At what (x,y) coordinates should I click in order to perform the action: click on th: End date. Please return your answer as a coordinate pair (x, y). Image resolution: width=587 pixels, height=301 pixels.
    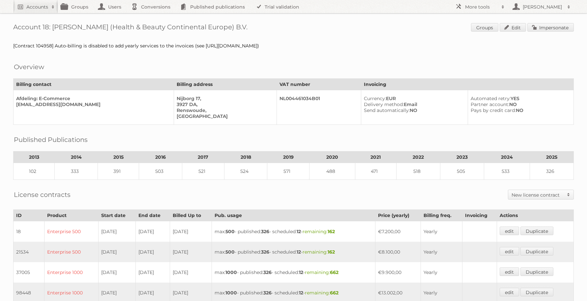
    Looking at the image, I should click on (153, 216).